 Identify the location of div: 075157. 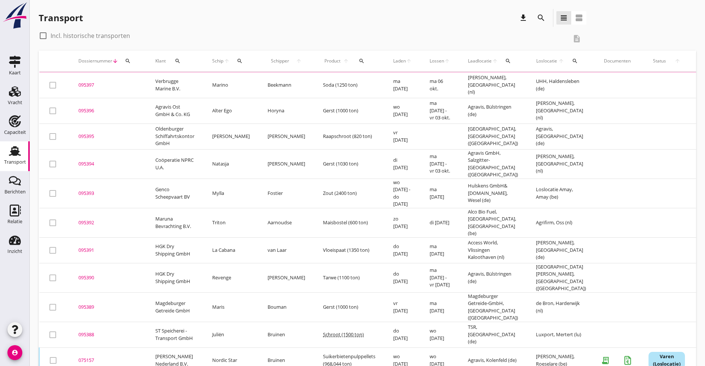
(108, 360).